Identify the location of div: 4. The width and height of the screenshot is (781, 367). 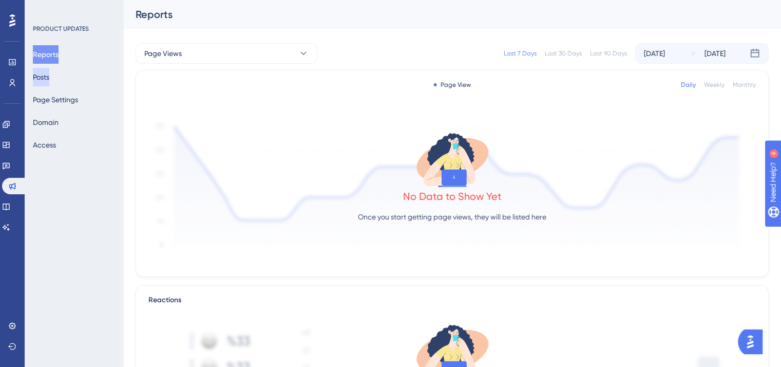
(73, 9).